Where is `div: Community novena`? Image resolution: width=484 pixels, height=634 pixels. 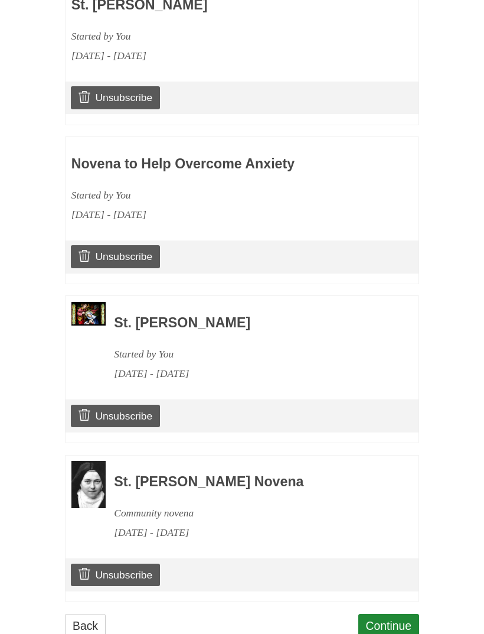
div: Community novena is located at coordinates (250, 513).